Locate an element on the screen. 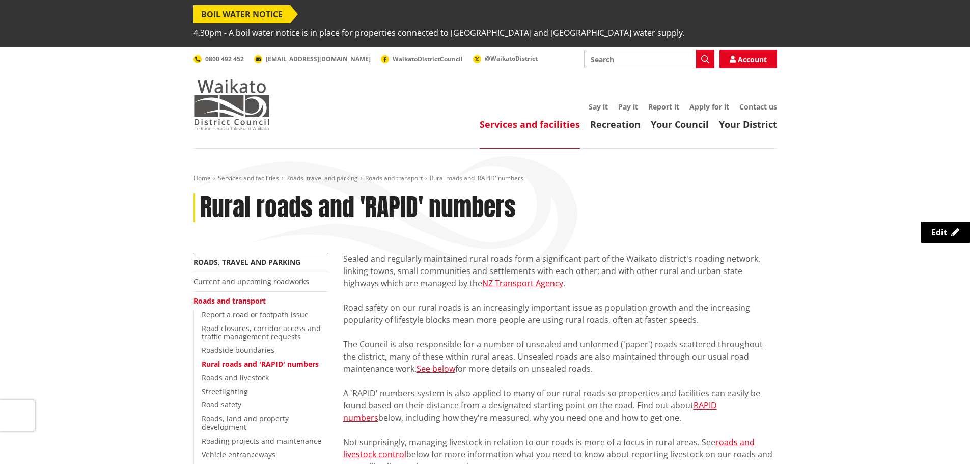  a: Say it is located at coordinates (598, 106).